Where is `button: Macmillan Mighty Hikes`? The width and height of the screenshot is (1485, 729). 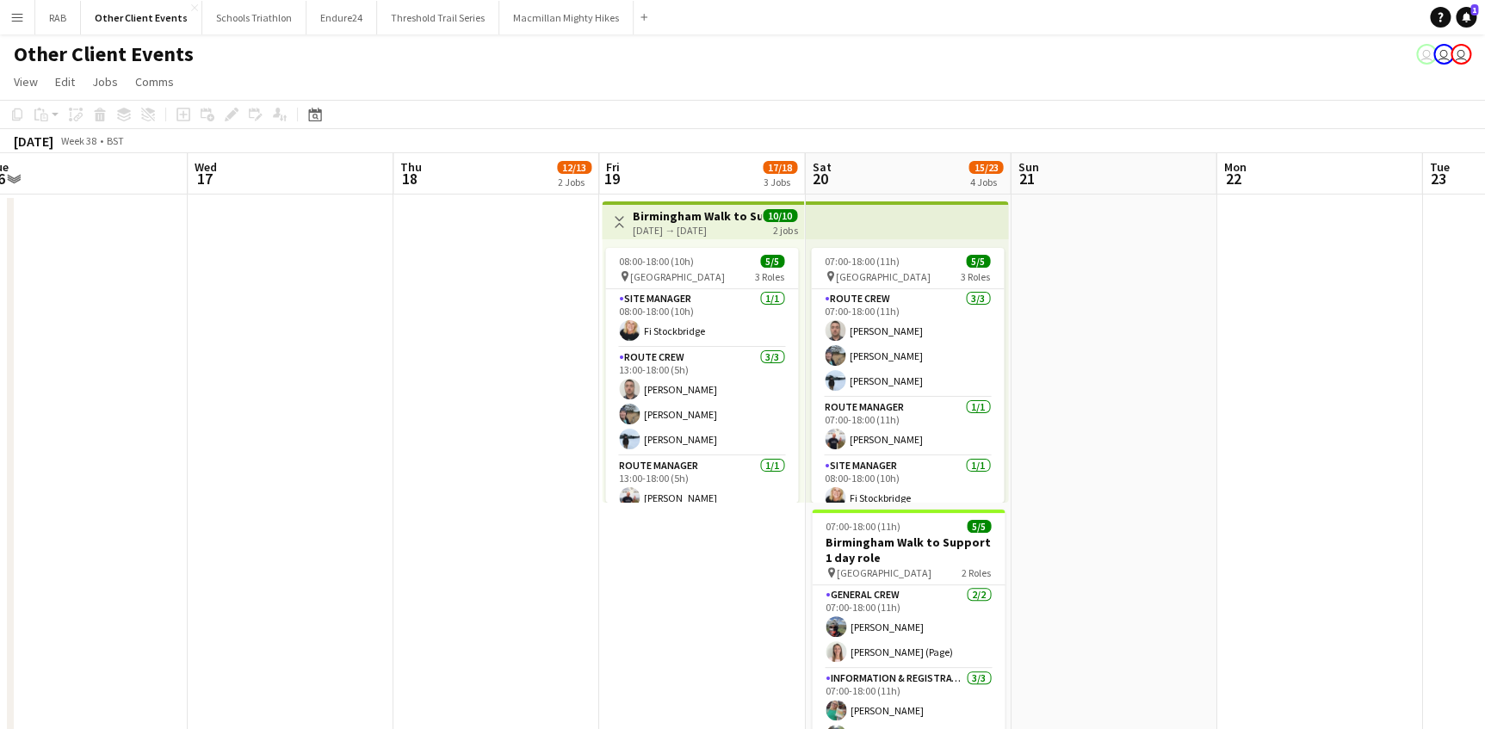
button: Macmillan Mighty Hikes is located at coordinates (567, 17).